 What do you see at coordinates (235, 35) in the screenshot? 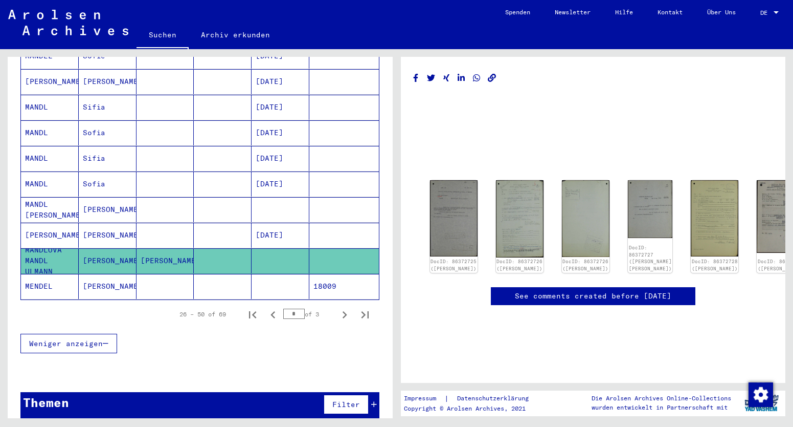
I see `a: Archiv erkunden` at bounding box center [235, 35].